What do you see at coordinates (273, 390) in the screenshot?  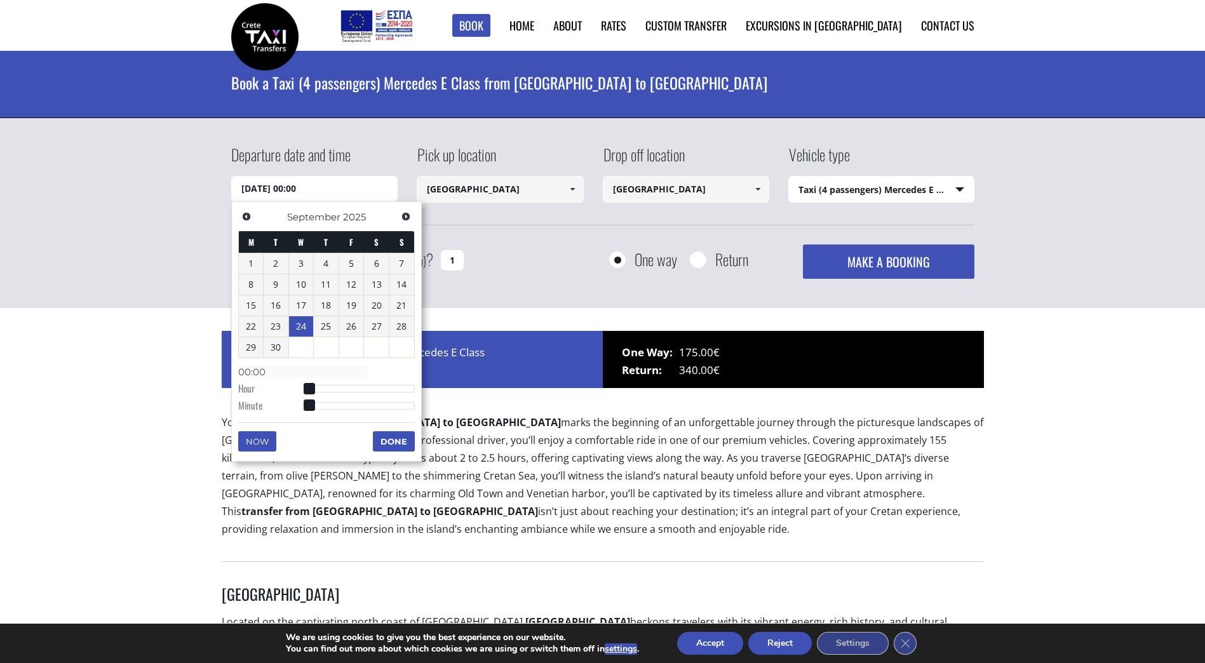 I see `dt: Hour` at bounding box center [273, 390].